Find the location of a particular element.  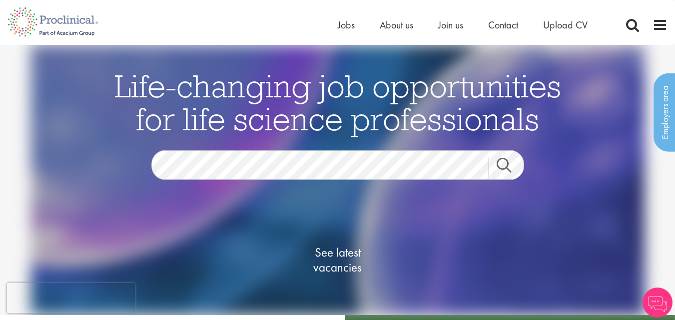

a: Job search submit button is located at coordinates (510, 167).